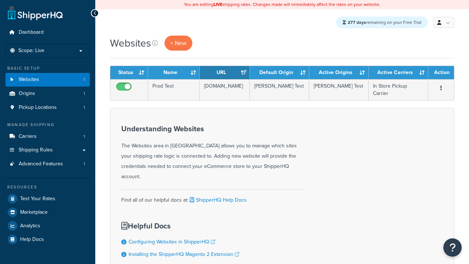  What do you see at coordinates (48, 79) in the screenshot?
I see `a: Websites 1` at bounding box center [48, 79].